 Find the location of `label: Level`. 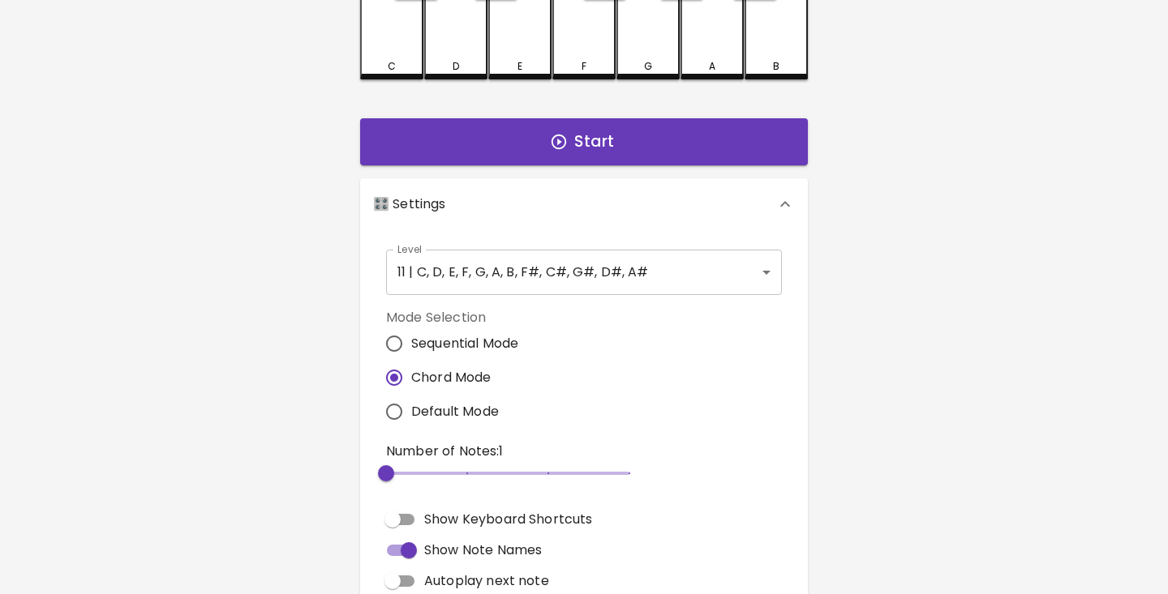

label: Level is located at coordinates (410, 249).